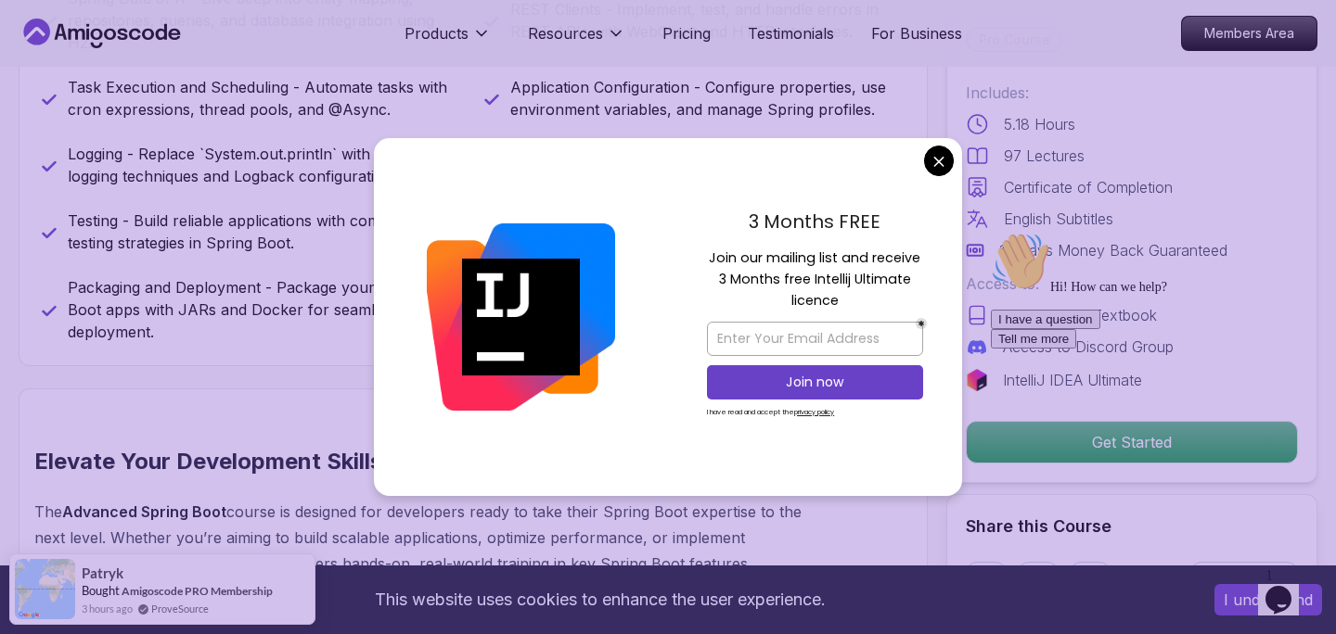 This screenshot has height=634, width=1336. Describe the element at coordinates (1044, 156) in the screenshot. I see `p: 97 Lectures` at that location.